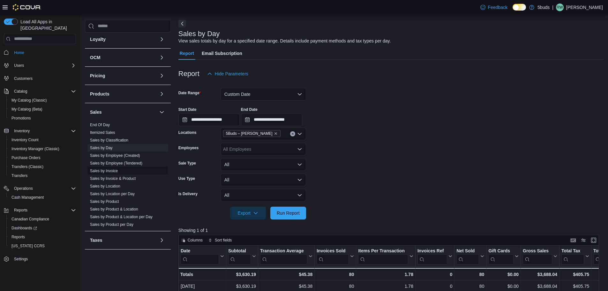  I want to click on div: Totals, so click(202, 274).